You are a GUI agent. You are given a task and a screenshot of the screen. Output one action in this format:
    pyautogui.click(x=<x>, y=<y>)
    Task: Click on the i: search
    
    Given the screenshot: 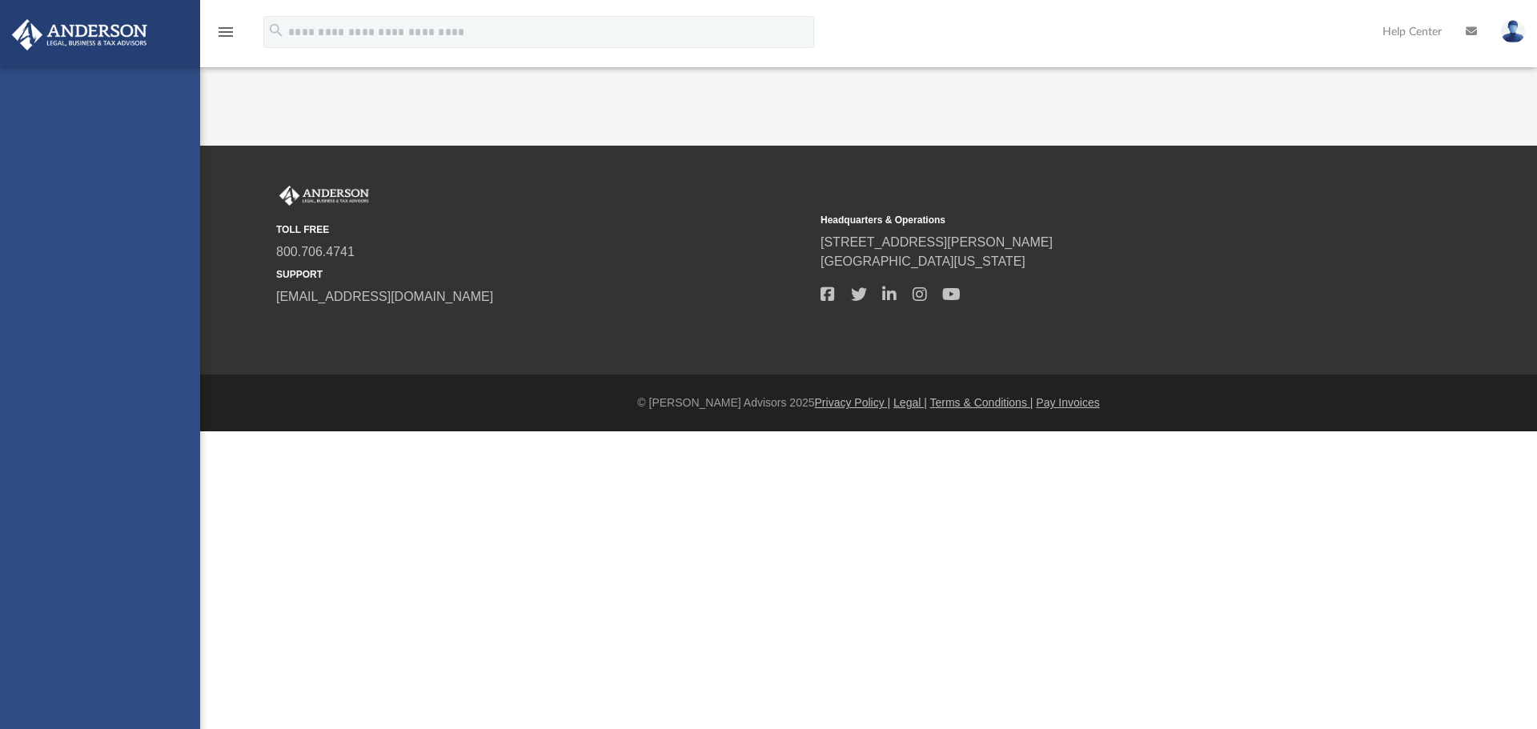 What is the action you would take?
    pyautogui.click(x=276, y=30)
    